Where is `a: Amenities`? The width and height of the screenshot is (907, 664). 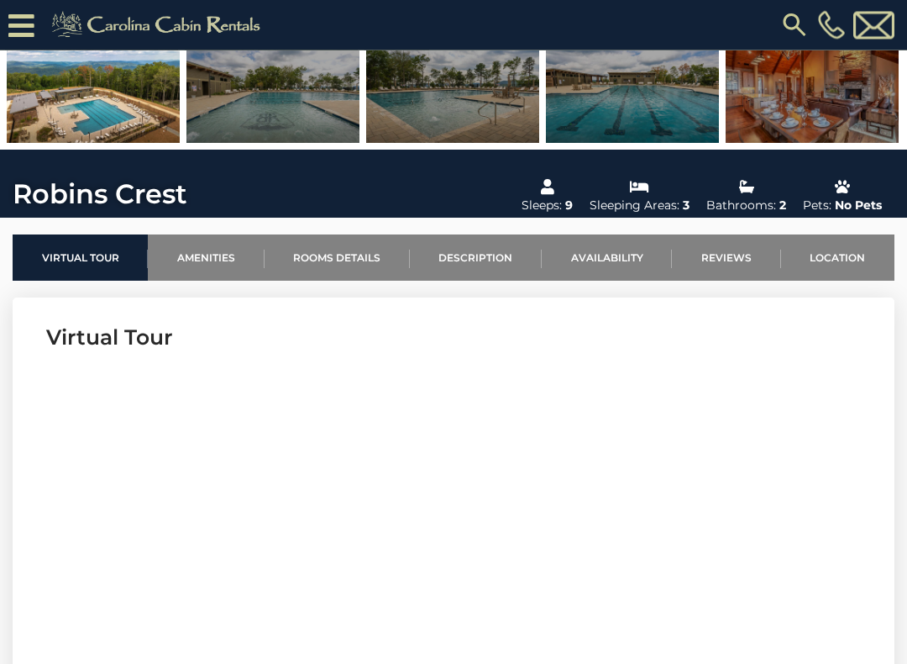
a: Amenities is located at coordinates (206, 258).